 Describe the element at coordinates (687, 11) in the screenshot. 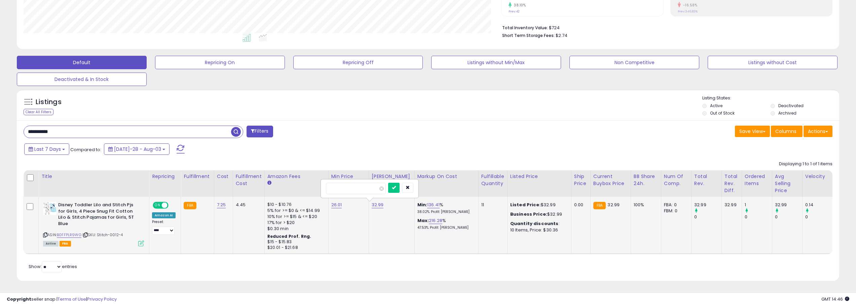

I see `small: Prev: 346.83%` at that location.